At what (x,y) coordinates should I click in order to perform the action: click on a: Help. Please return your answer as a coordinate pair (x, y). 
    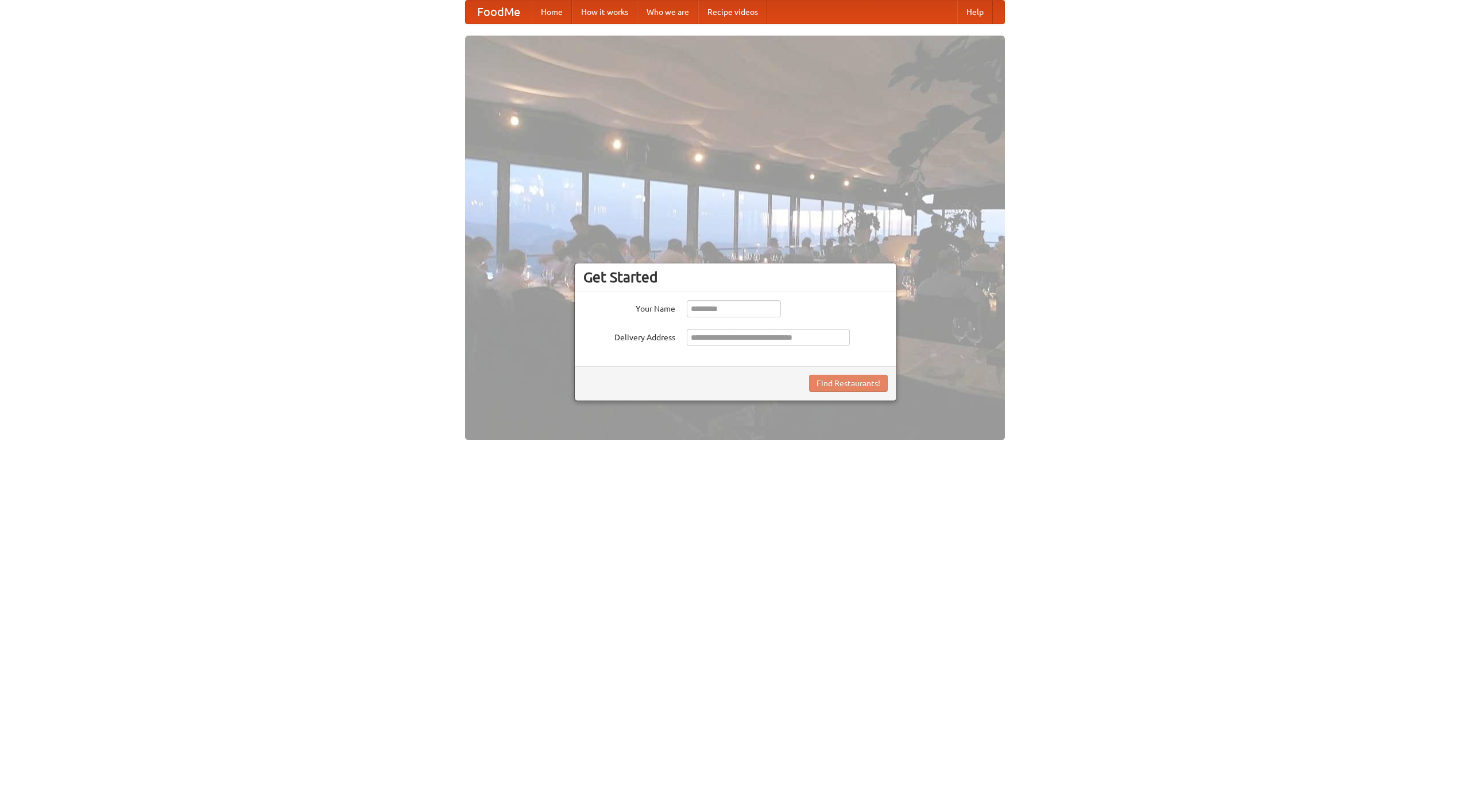
    Looking at the image, I should click on (975, 12).